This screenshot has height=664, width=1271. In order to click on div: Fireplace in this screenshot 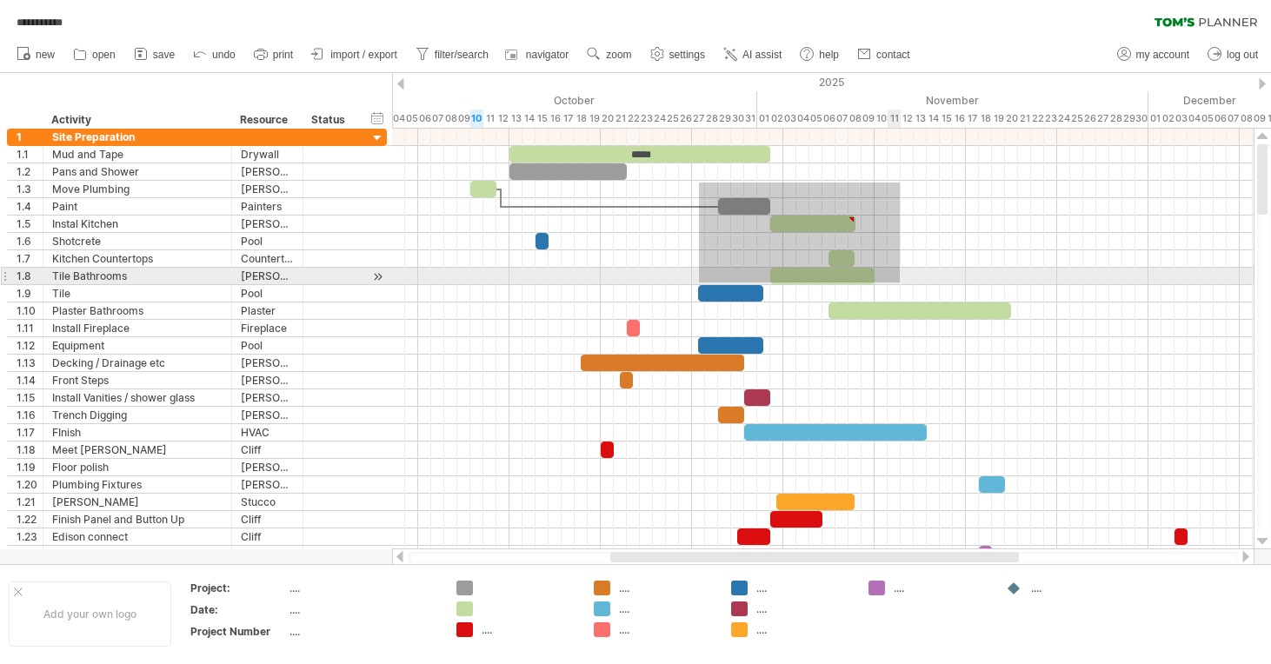, I will do `click(267, 328)`.